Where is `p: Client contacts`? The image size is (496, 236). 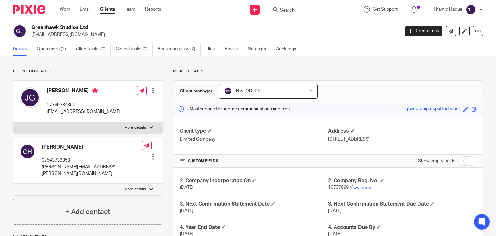 p: Client contacts is located at coordinates (88, 71).